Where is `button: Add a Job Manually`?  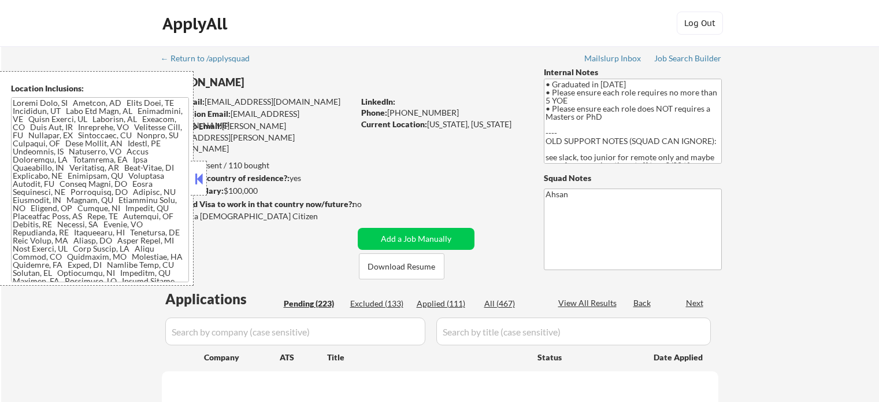
button: Add a Job Manually is located at coordinates (416, 239).